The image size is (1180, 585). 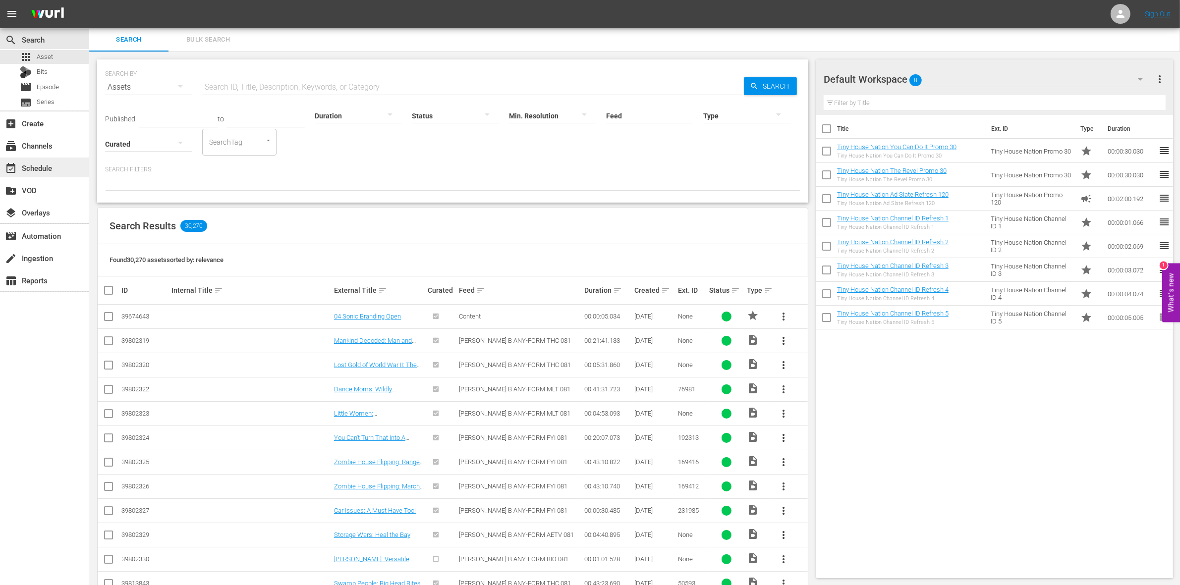 What do you see at coordinates (1087, 199) in the screenshot?
I see `span: Ad` at bounding box center [1087, 199].